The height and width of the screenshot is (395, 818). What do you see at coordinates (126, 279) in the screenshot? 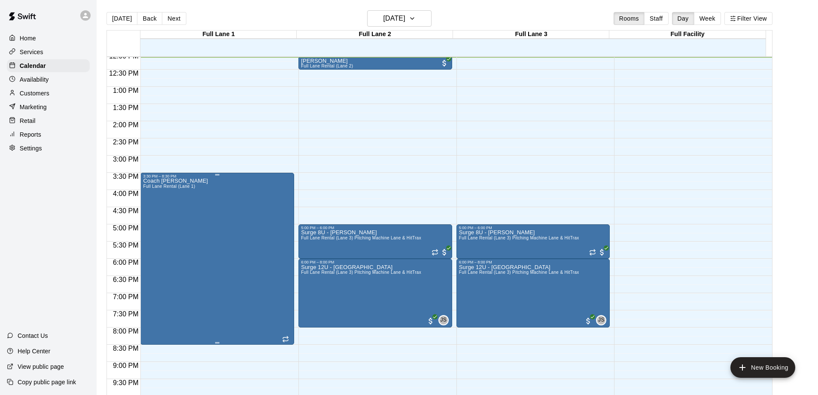
I see `span: 6:30 PM` at bounding box center [126, 279].